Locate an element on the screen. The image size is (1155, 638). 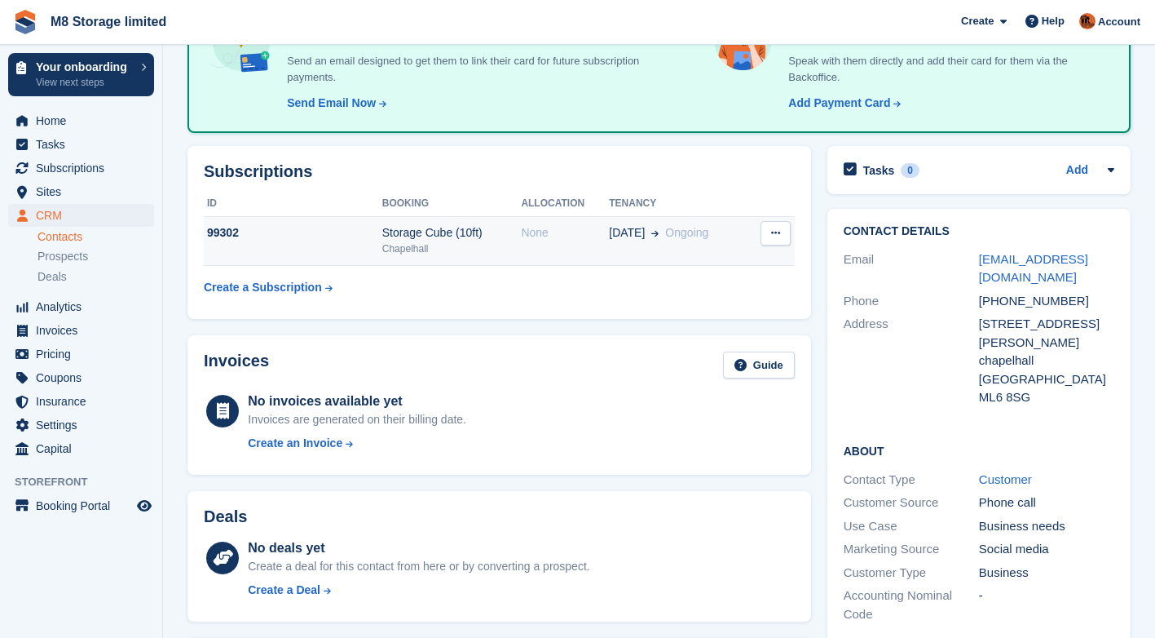
th: Allocation is located at coordinates (565, 204).